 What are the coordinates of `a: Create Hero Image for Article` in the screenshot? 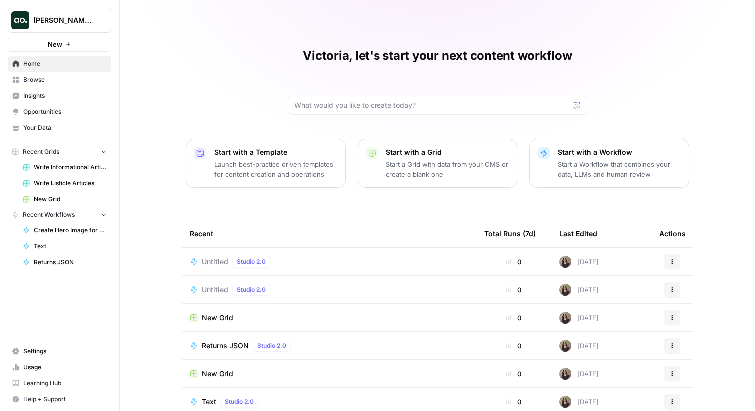 It's located at (65, 230).